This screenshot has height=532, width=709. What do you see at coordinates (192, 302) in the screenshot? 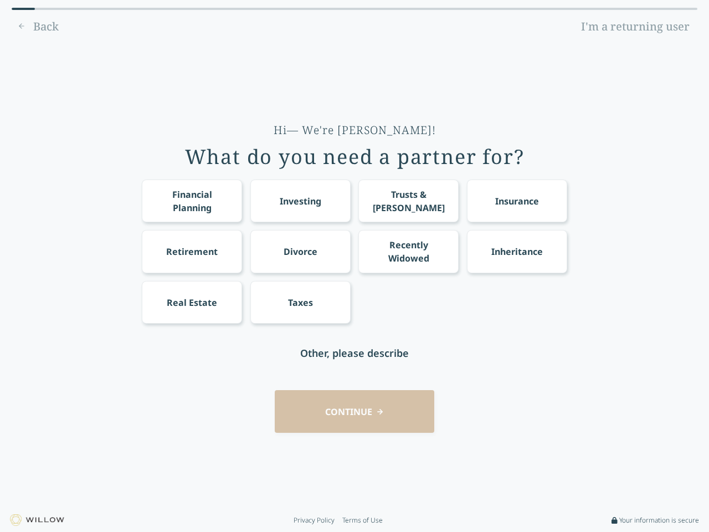
I see `div: Real Estate` at bounding box center [192, 302].